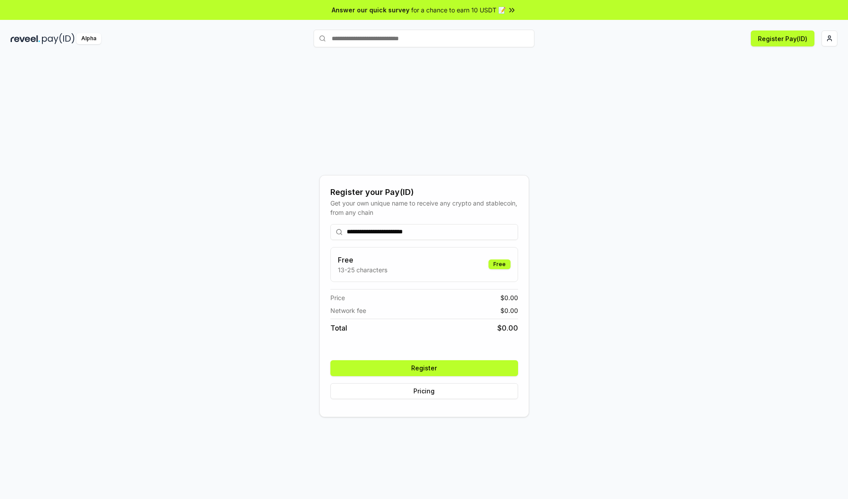  What do you see at coordinates (782, 38) in the screenshot?
I see `button: Register Pay(ID)` at bounding box center [782, 38].